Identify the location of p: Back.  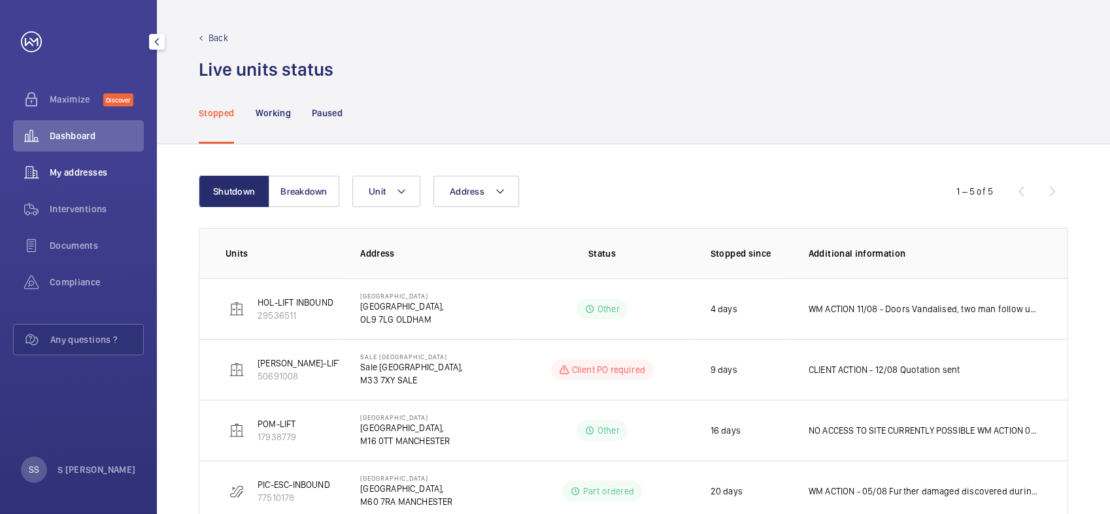
(218, 38).